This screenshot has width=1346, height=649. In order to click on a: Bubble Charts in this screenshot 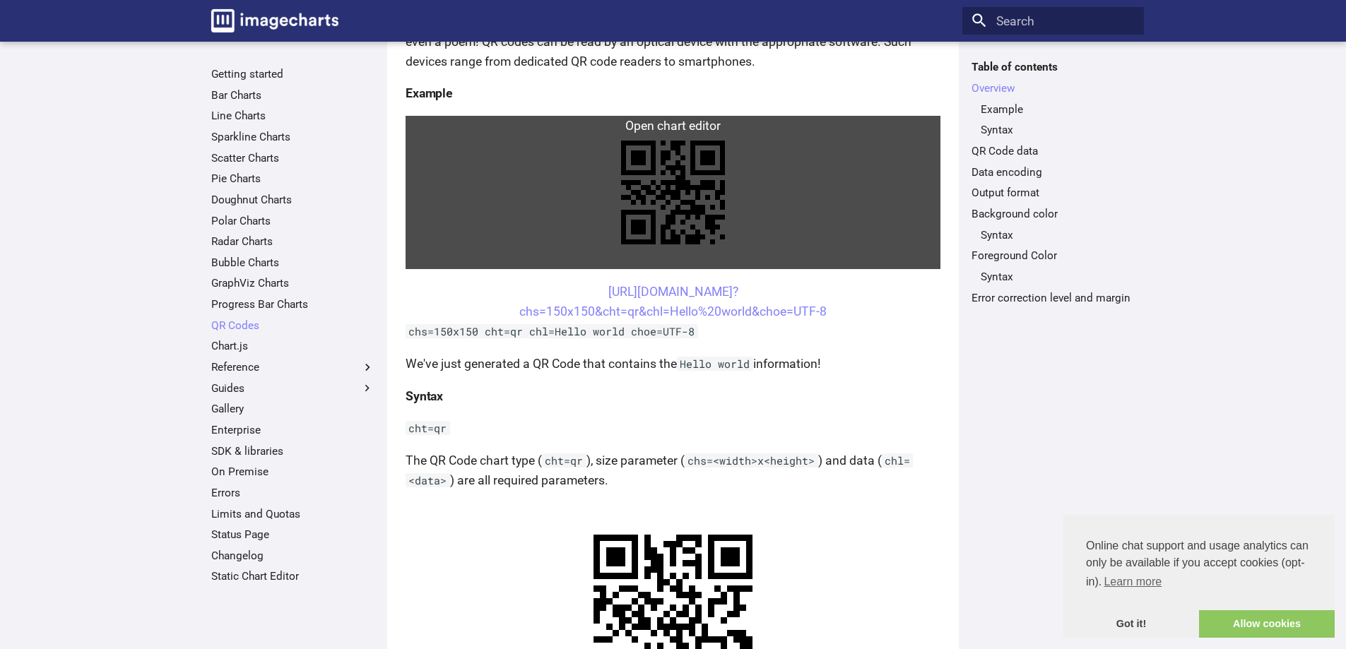, I will do `click(292, 263)`.